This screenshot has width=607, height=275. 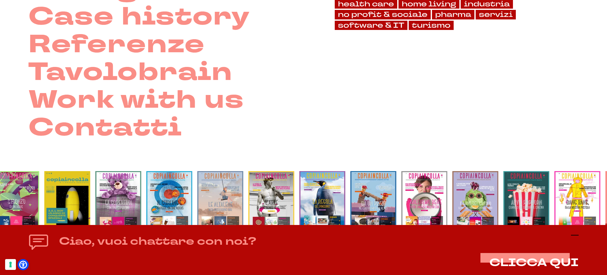 I want to click on img: copertina numero 7, so click(x=271, y=205).